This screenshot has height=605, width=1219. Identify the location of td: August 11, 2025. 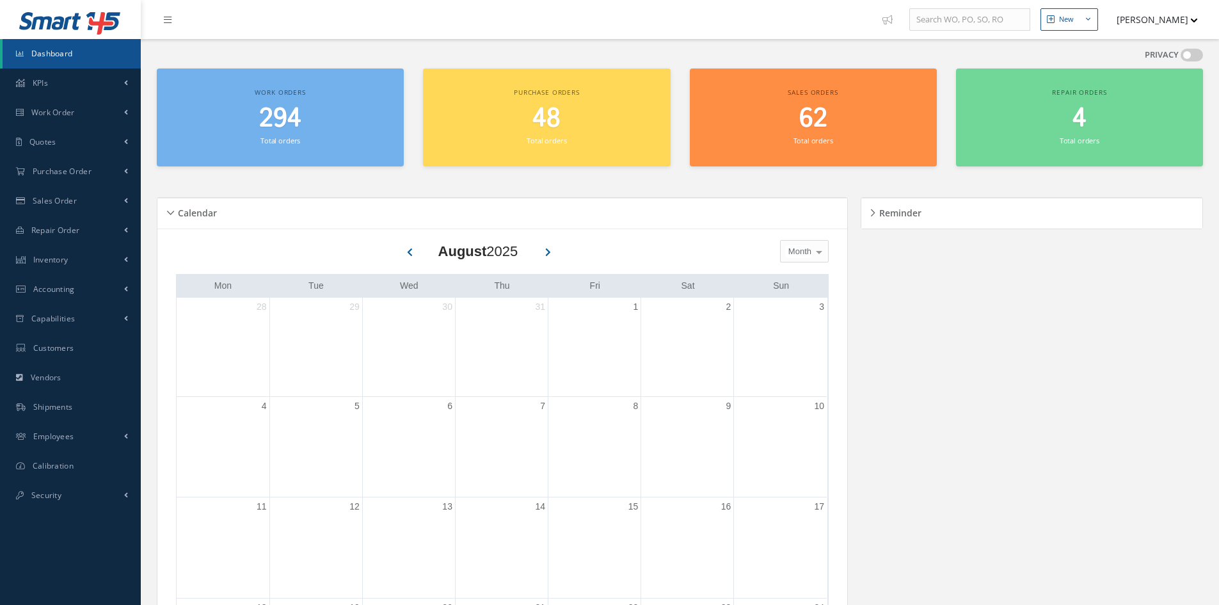
(223, 548).